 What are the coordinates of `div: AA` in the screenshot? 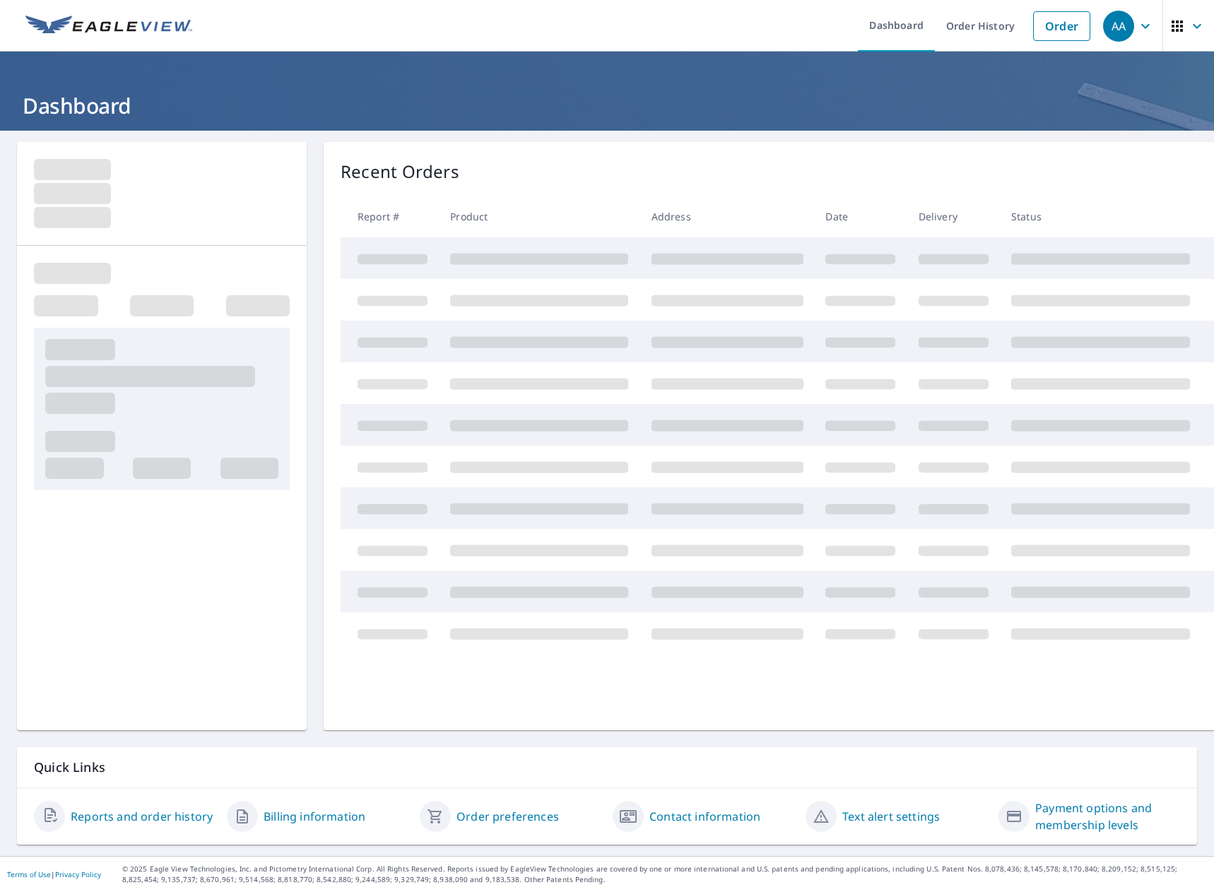 It's located at (1118, 26).